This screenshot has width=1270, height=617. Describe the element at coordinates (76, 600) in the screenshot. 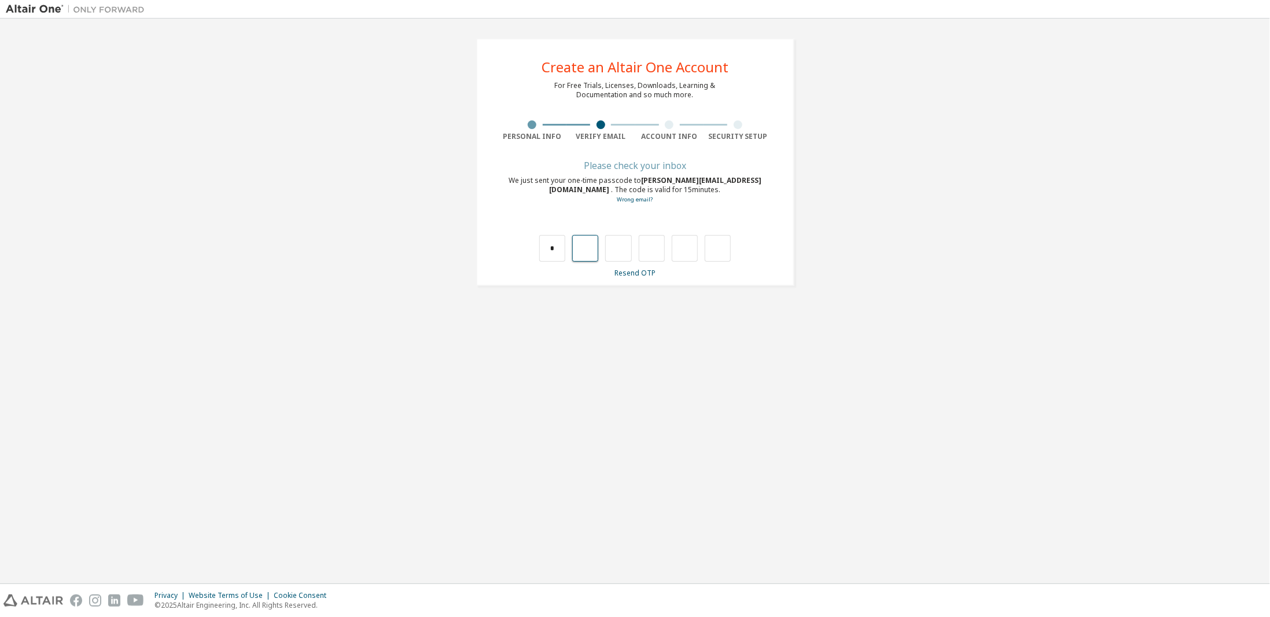

I see `img: facebook.svg` at that location.